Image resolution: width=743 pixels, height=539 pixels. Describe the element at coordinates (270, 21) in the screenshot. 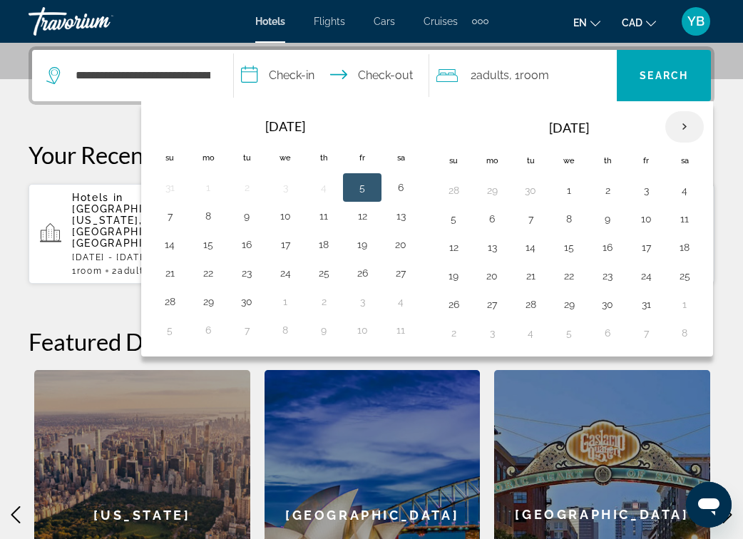

I see `span: Hotels` at that location.